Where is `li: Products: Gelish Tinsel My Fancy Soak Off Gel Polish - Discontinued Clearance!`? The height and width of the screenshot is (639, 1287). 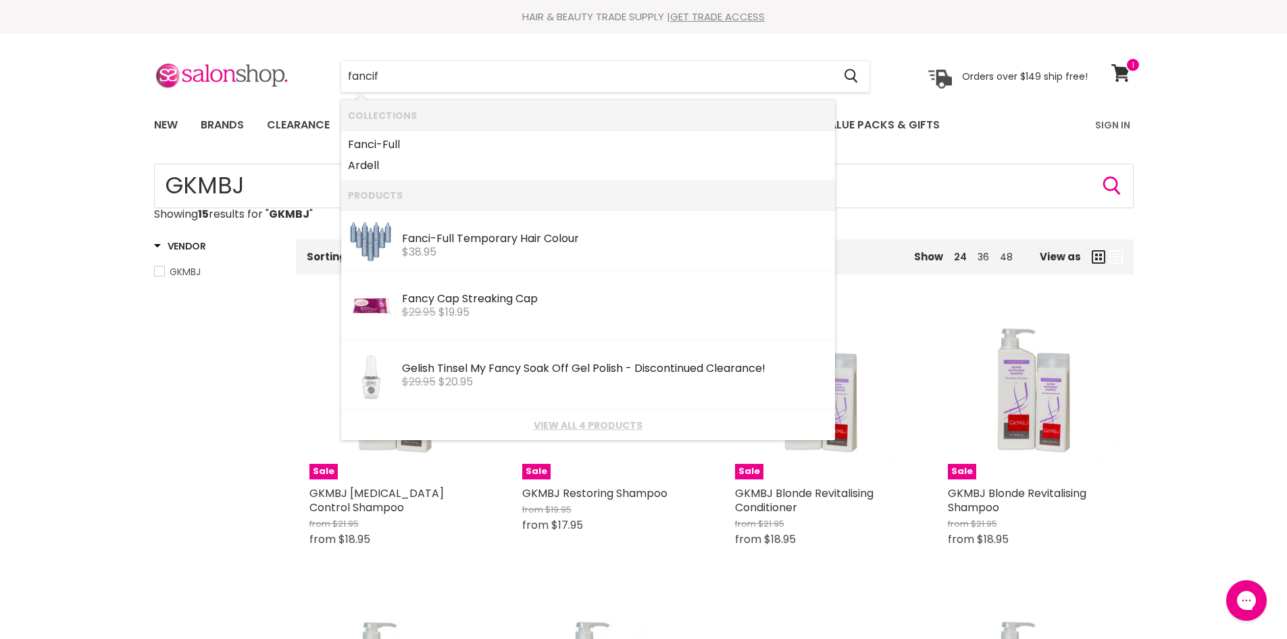
li: Products: Gelish Tinsel My Fancy Soak Off Gel Polish - Discontinued Clearance! is located at coordinates (588, 374).